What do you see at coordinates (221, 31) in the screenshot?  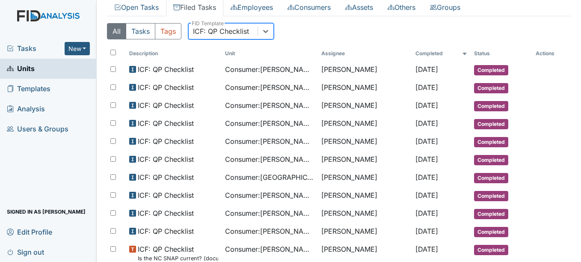 I see `div: ICF: QP Checklist` at bounding box center [221, 31].